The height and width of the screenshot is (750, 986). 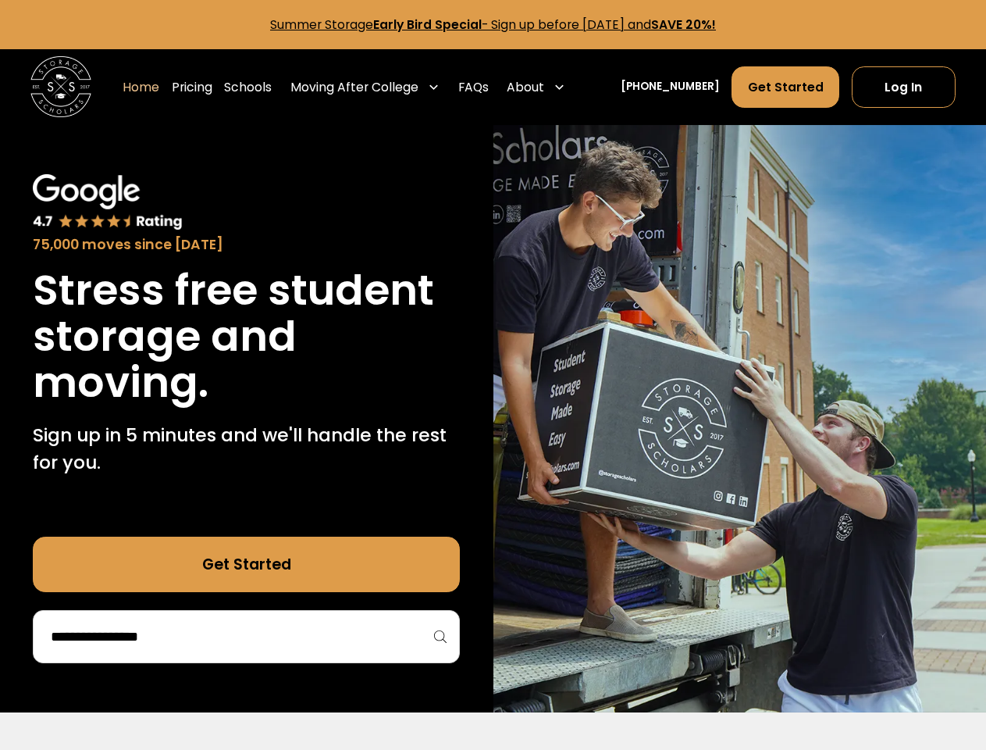 I want to click on img: Google 4.7 star rating, so click(x=107, y=202).